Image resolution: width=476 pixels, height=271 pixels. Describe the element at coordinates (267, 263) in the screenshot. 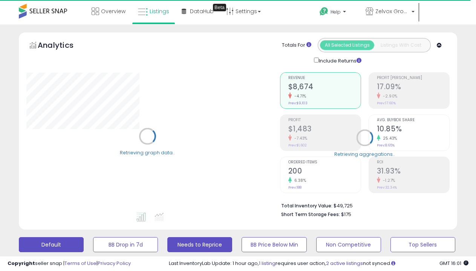

I see `a: 1 listing` at that location.